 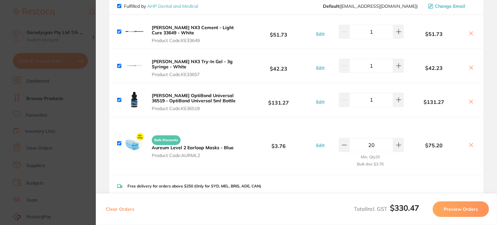 I want to click on img: MjdhcnlreA, so click(x=134, y=32).